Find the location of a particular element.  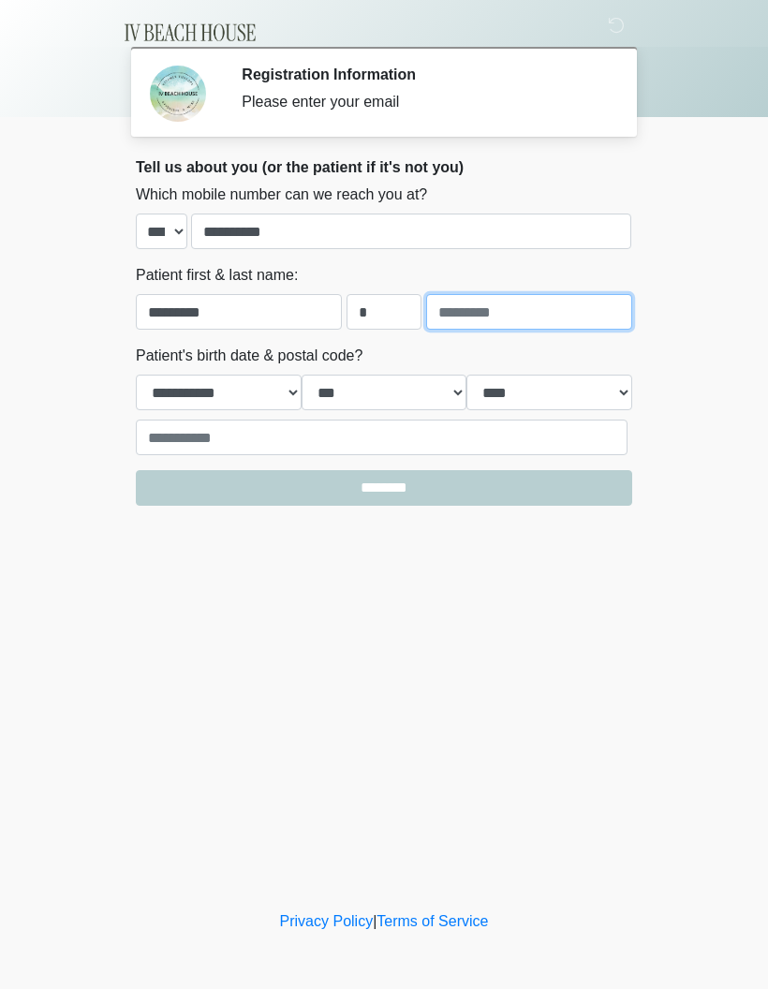

a: Terms of Service is located at coordinates (432, 921).